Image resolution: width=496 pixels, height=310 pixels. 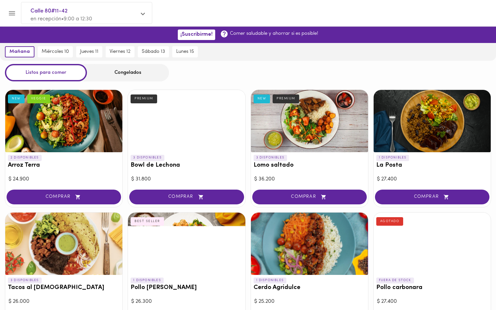 What do you see at coordinates (61, 19) in the screenshot?
I see `span: en recepción • 9:00 a 12:30` at bounding box center [61, 19].